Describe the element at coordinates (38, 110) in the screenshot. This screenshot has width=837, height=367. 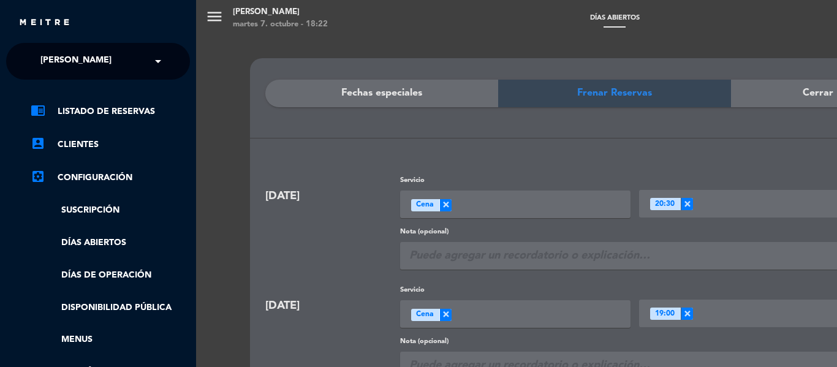
I see `i: chrome_reader_mode` at that location.